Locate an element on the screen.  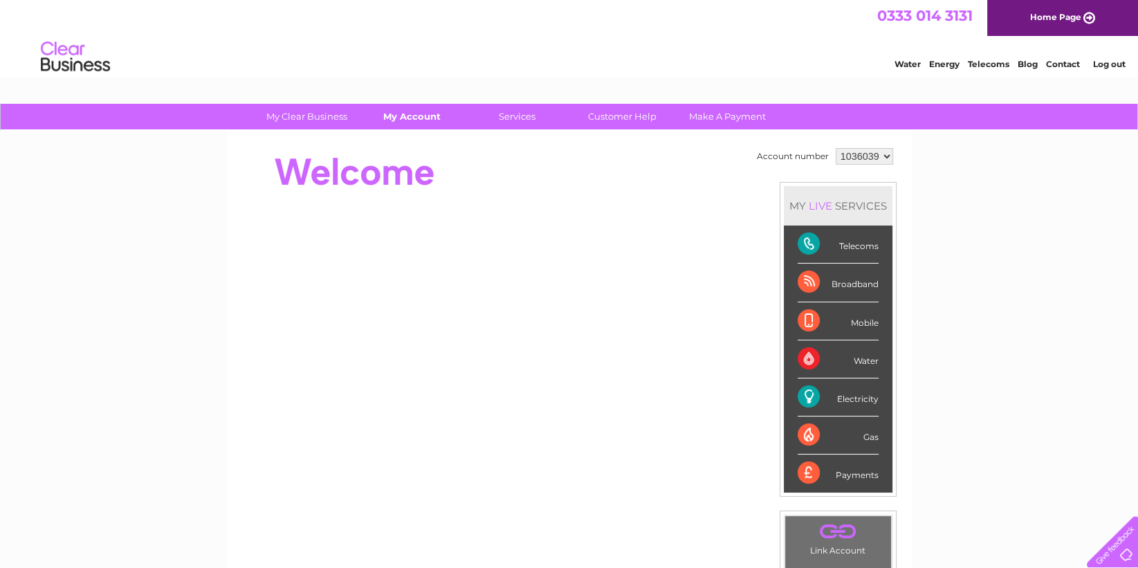
a: Energy is located at coordinates (945, 64).